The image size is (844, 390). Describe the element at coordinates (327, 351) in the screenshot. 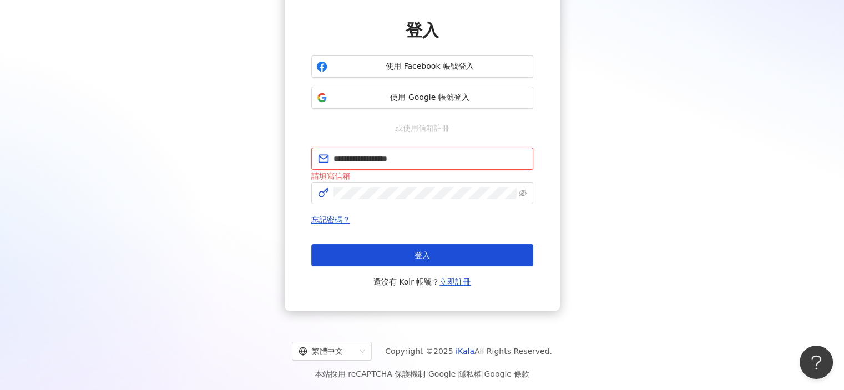

I see `div: 繁體中文` at that location.